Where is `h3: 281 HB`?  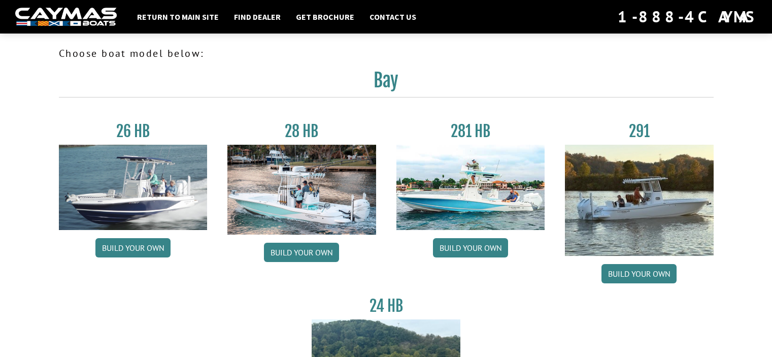
h3: 281 HB is located at coordinates (470, 131).